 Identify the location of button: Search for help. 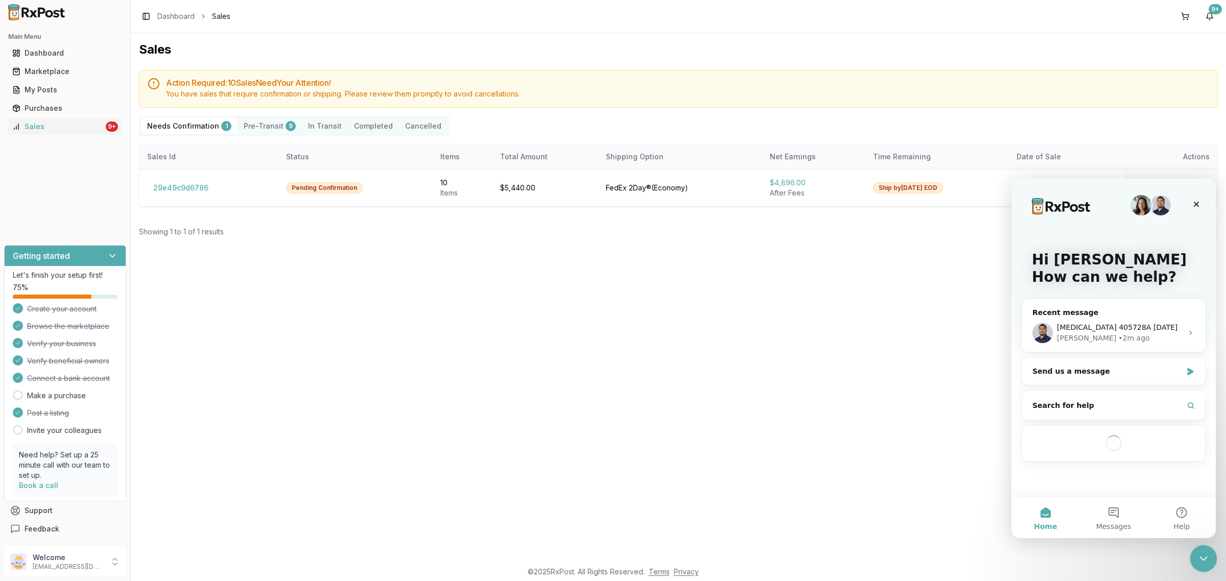
(102, 227).